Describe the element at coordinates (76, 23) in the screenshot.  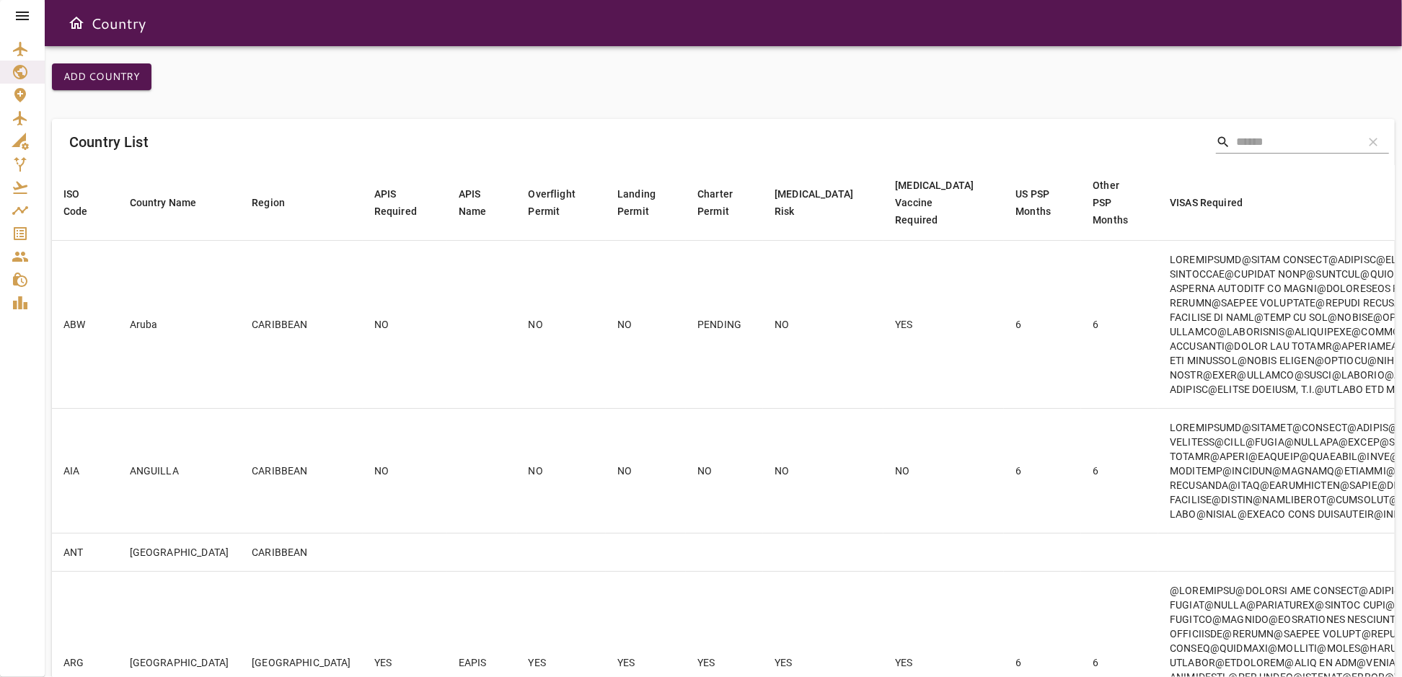
I see `button: Open drawer` at that location.